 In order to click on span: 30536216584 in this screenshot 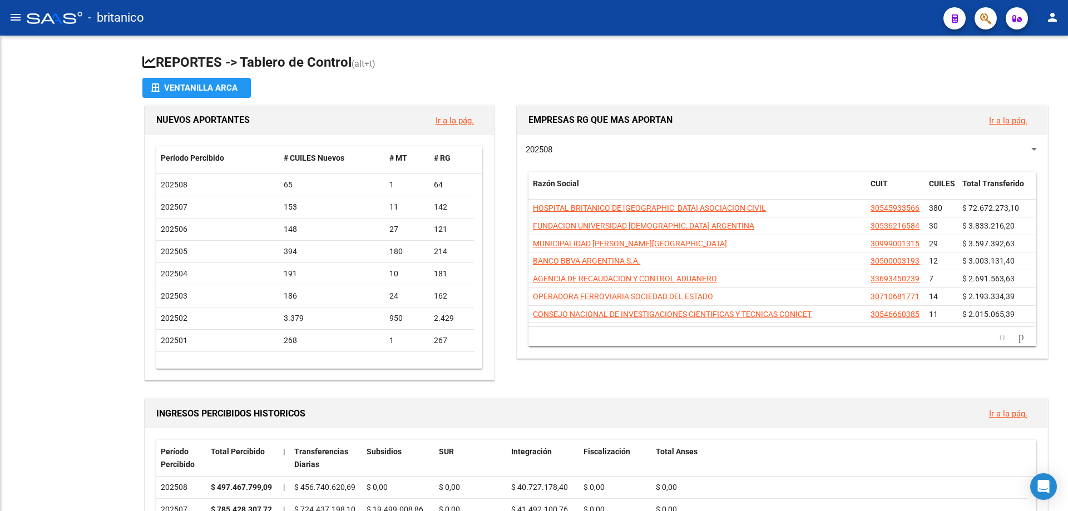, I will do `click(895, 226)`.